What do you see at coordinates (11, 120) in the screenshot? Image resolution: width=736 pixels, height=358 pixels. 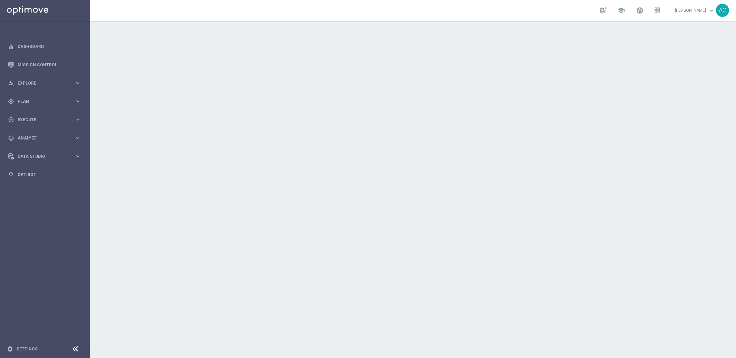 I see `i: play_circle_outline` at bounding box center [11, 120].